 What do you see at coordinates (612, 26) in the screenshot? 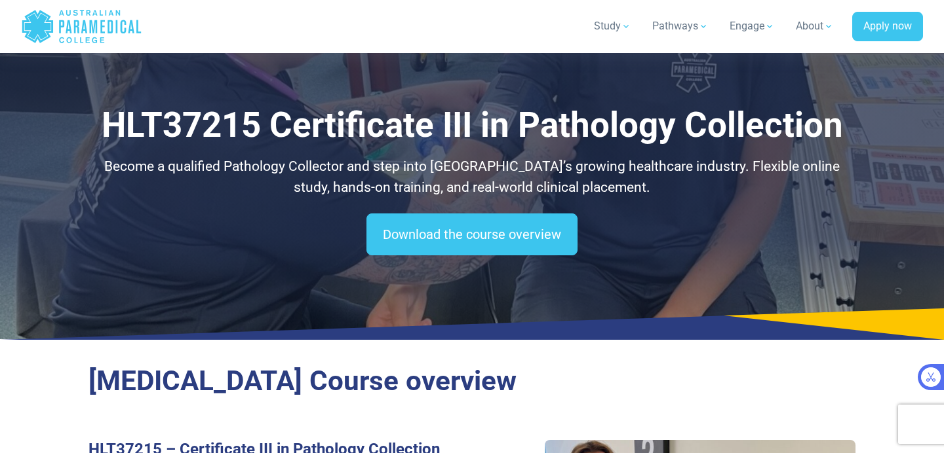
I see `a: Study` at bounding box center [612, 26].